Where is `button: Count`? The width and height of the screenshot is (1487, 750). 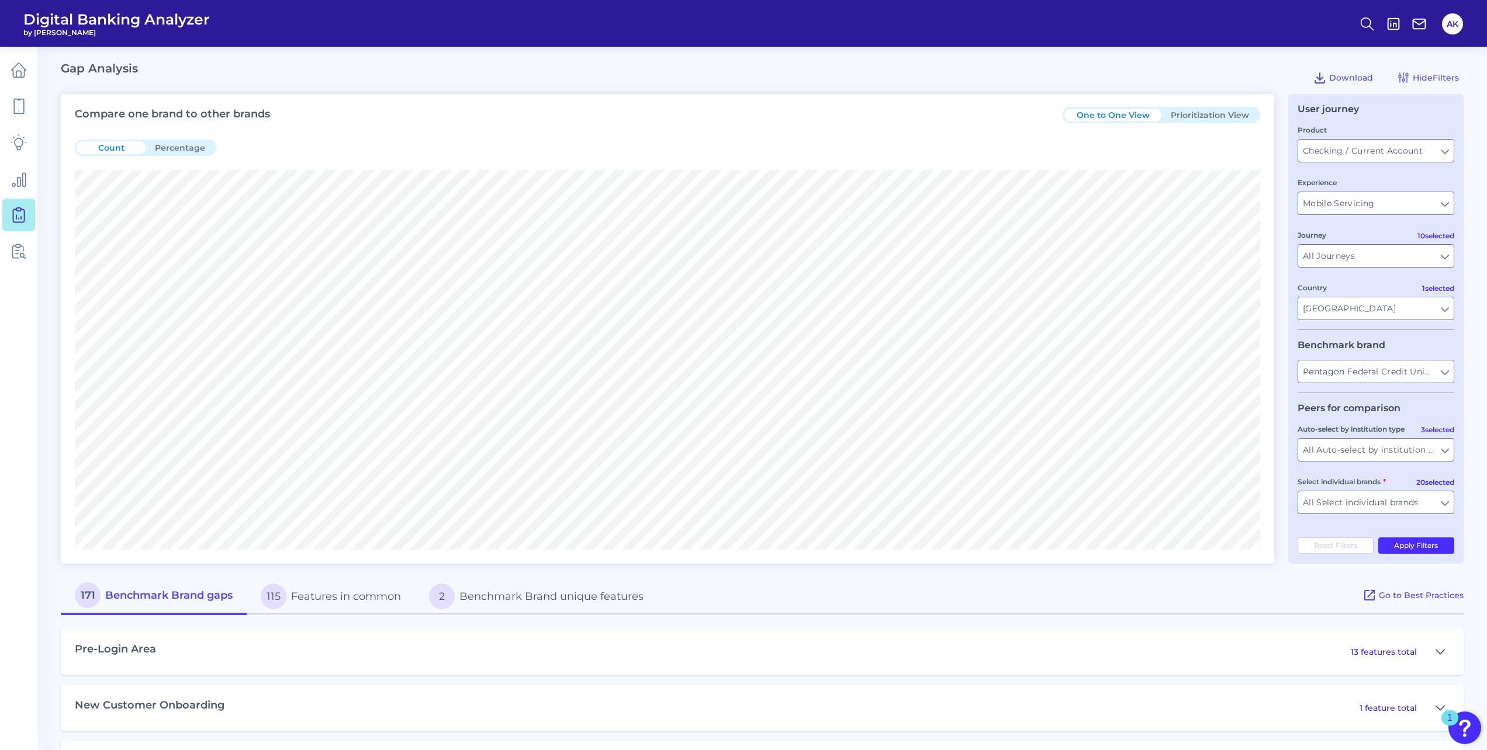 button: Count is located at coordinates (111, 148).